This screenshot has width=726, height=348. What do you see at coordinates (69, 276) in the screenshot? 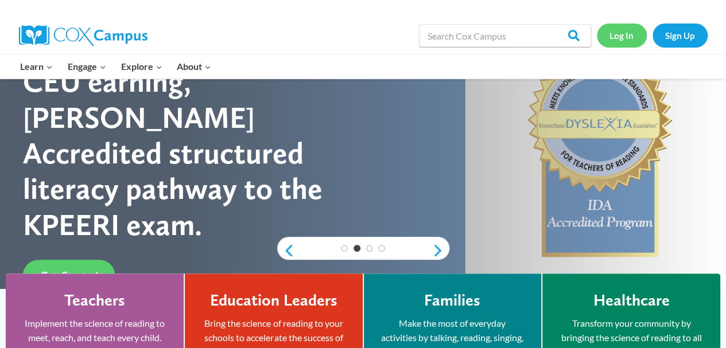
I see `span: Get Started` at bounding box center [69, 276].